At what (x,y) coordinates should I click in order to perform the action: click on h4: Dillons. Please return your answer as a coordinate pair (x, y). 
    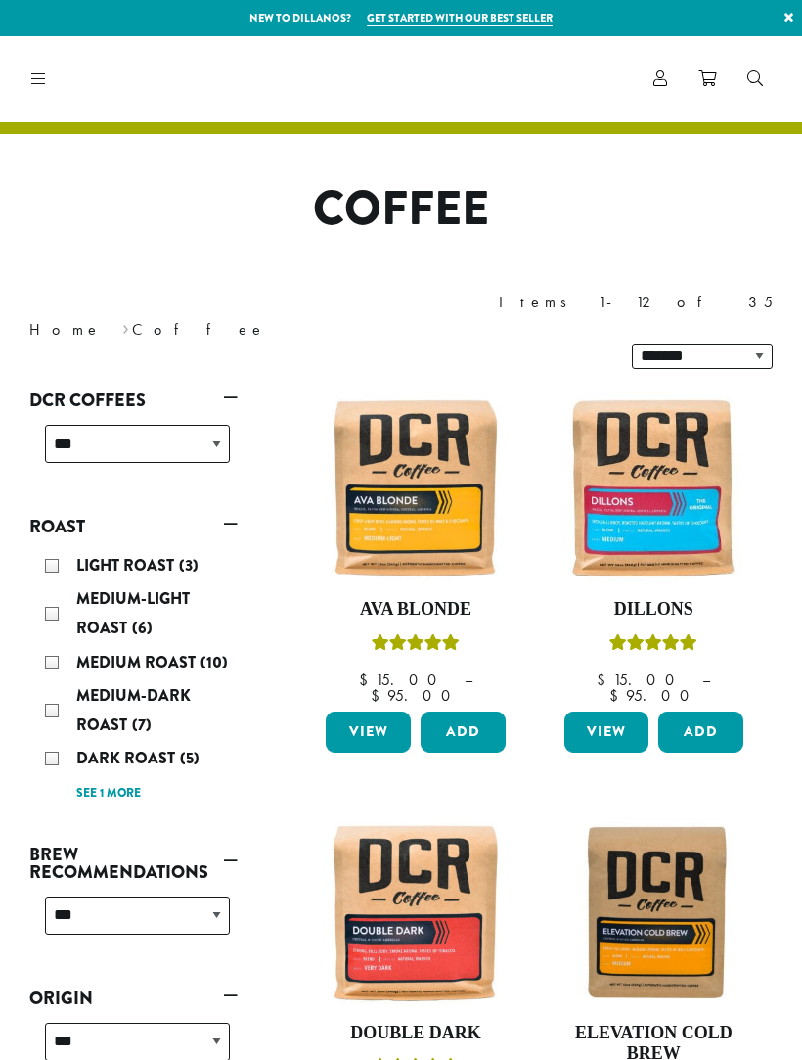
    Looking at the image, I should click on (654, 610).